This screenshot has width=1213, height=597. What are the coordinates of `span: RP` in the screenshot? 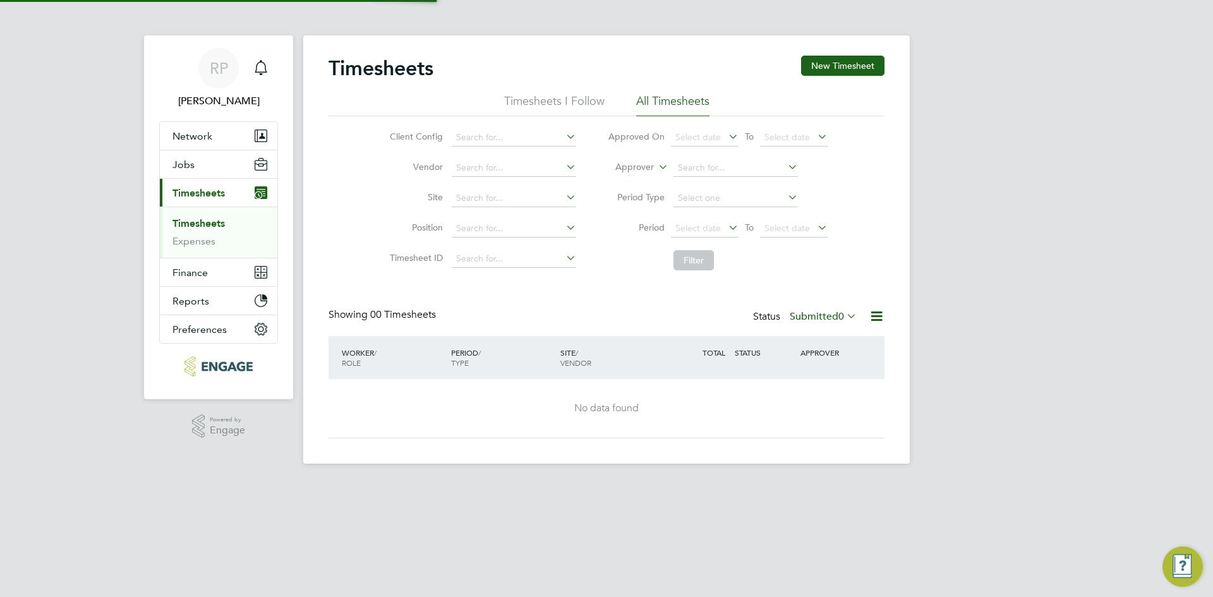 It's located at (219, 68).